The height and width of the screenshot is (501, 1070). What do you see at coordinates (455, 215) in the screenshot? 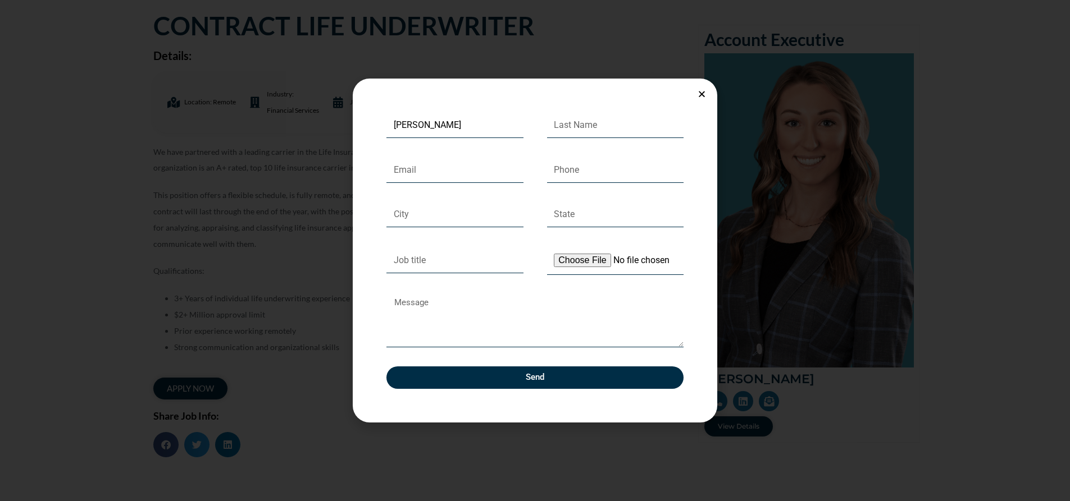
I see `input: City` at bounding box center [455, 215].